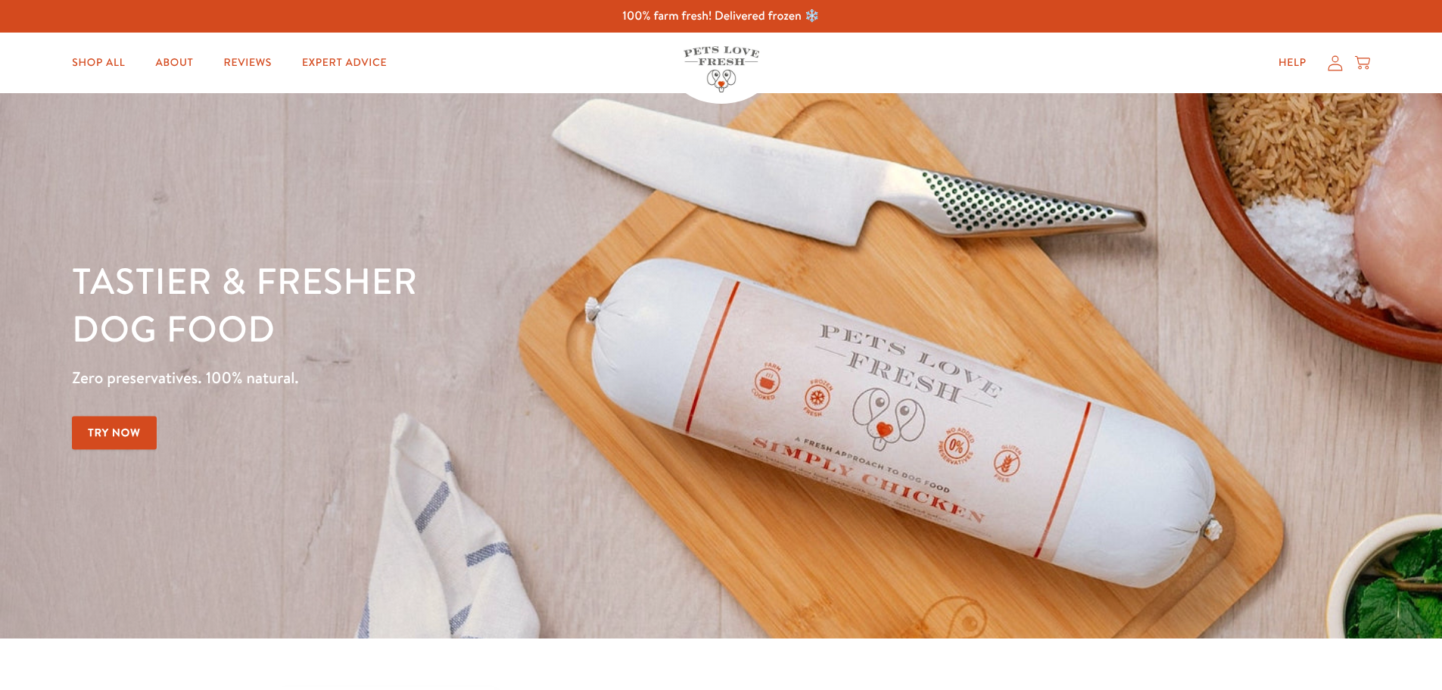  I want to click on img: Pets Love Fresh, so click(721, 69).